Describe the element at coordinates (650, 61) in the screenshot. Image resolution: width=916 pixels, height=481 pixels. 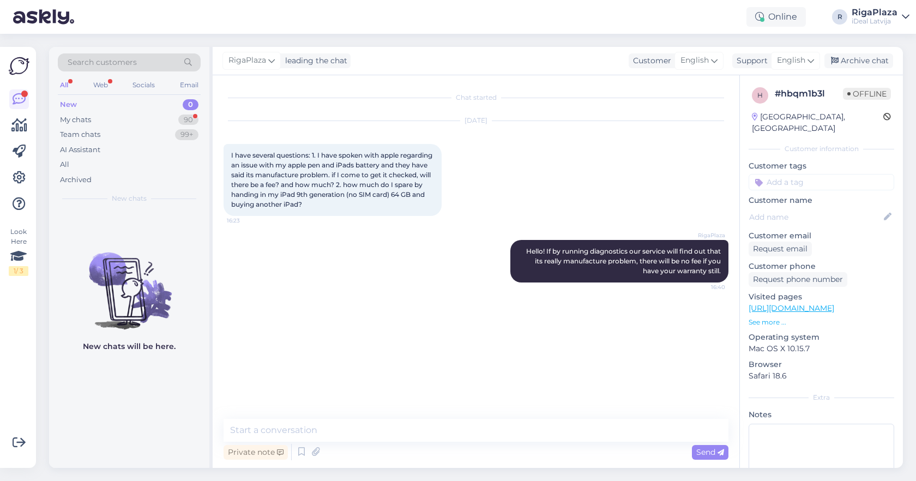
I see `div: Customer` at that location.